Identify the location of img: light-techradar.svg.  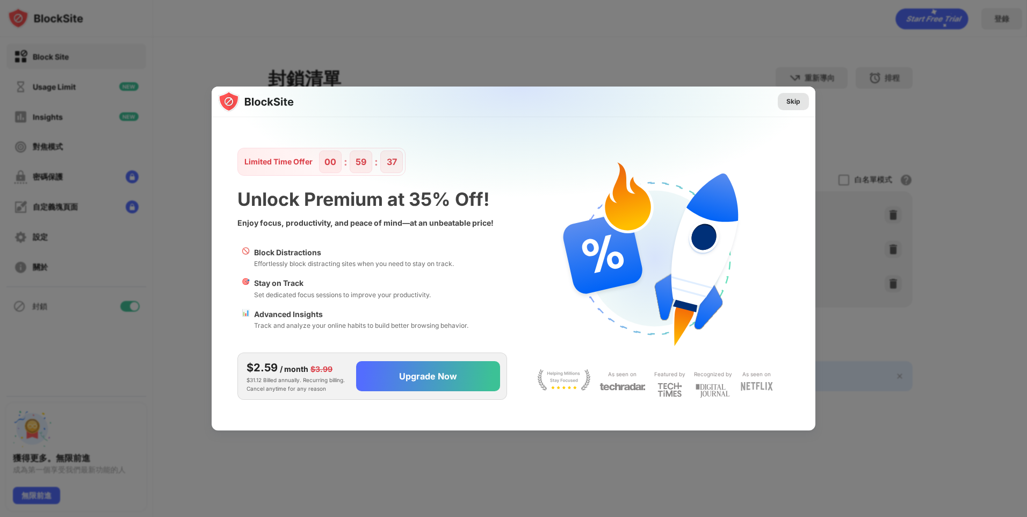
(623, 386).